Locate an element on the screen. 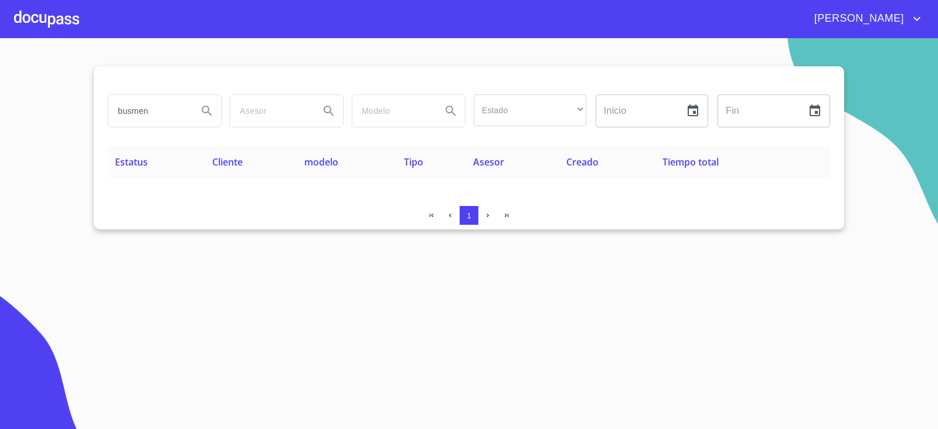  span: Cliente is located at coordinates (227, 162).